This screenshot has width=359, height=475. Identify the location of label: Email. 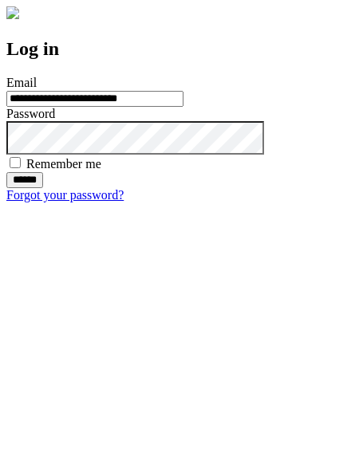
(22, 82).